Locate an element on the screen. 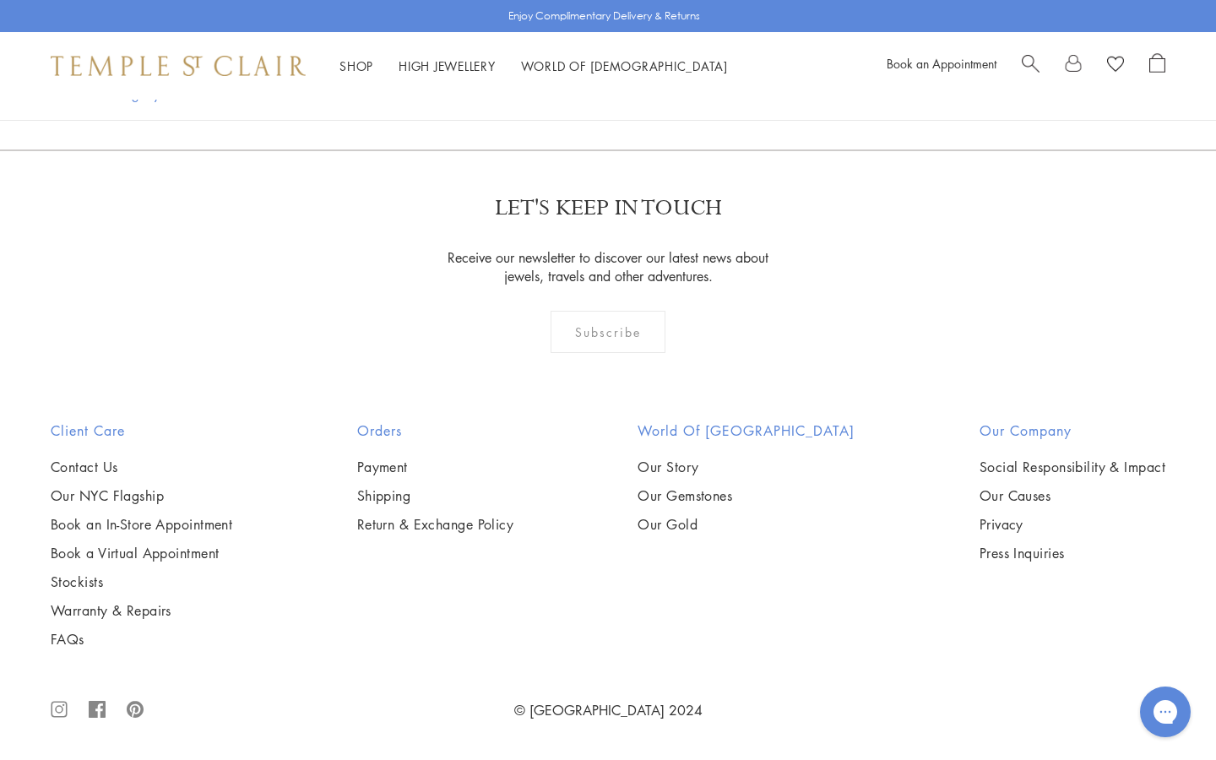 The width and height of the screenshot is (1216, 760). a: Our NYC Flagship is located at coordinates (141, 496).